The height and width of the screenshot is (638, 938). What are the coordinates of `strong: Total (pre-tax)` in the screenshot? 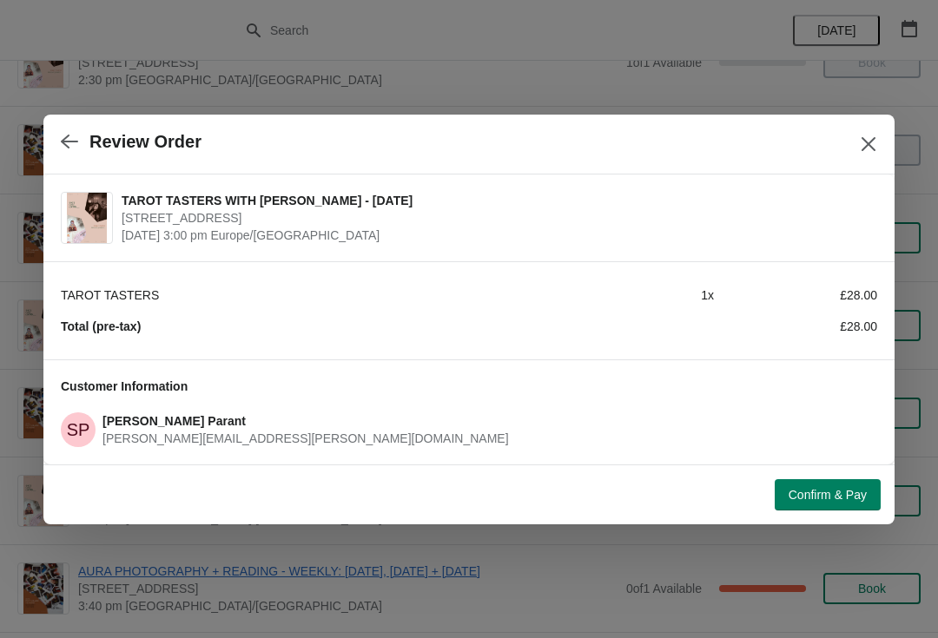 It's located at (101, 326).